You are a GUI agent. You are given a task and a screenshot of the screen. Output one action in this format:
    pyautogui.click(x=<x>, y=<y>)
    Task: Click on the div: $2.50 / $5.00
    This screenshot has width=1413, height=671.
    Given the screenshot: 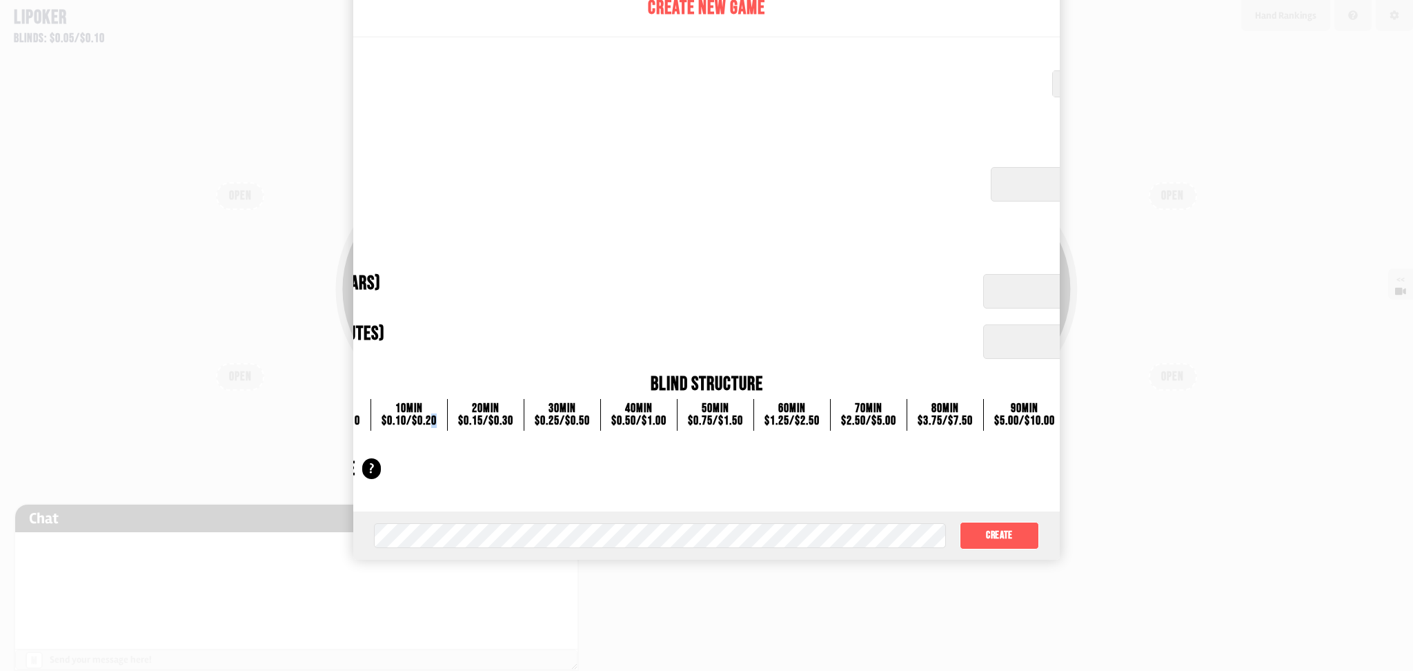 What is the action you would take?
    pyautogui.click(x=869, y=421)
    